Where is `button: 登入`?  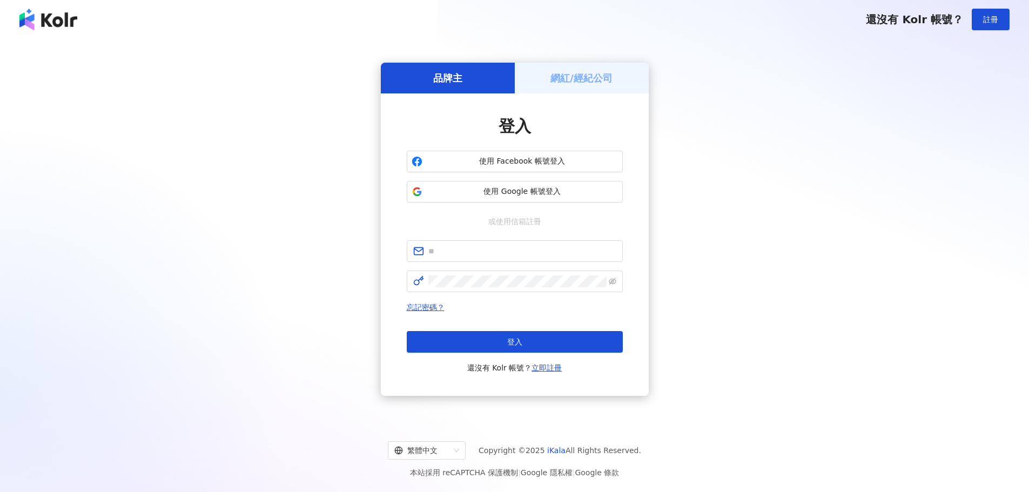 button: 登入 is located at coordinates (515, 342).